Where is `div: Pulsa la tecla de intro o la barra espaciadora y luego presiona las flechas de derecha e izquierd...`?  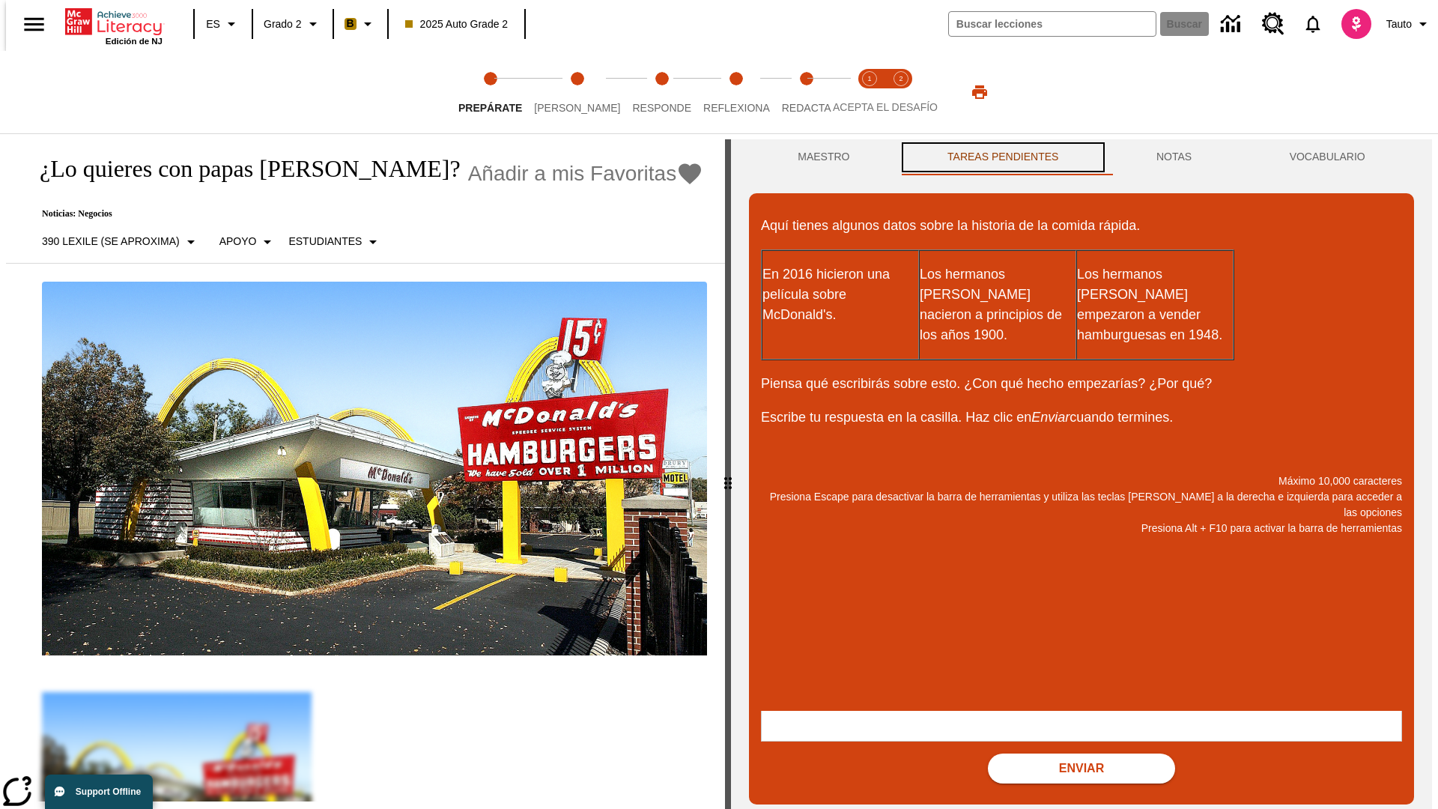 div: Pulsa la tecla de intro o la barra espaciadora y luego presiona las flechas de derecha e izquierd... is located at coordinates (728, 474).